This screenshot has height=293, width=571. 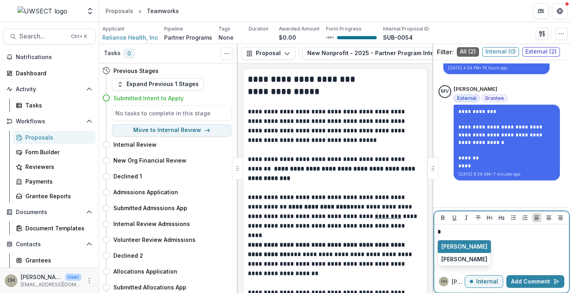 I want to click on button: Toggle View Cancelled Tasks, so click(x=227, y=54).